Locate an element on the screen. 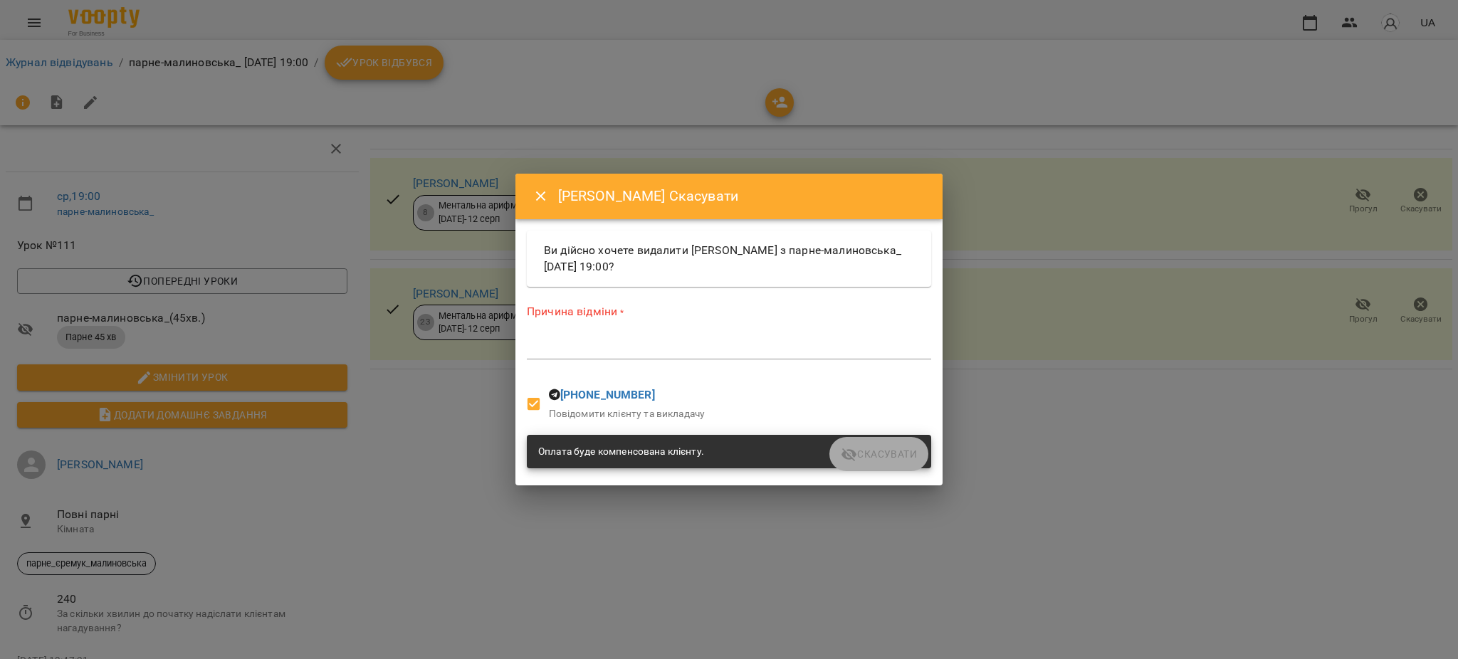 The width and height of the screenshot is (1458, 659). div: Оплата буде компенсована клієнту. is located at coordinates (621, 452).